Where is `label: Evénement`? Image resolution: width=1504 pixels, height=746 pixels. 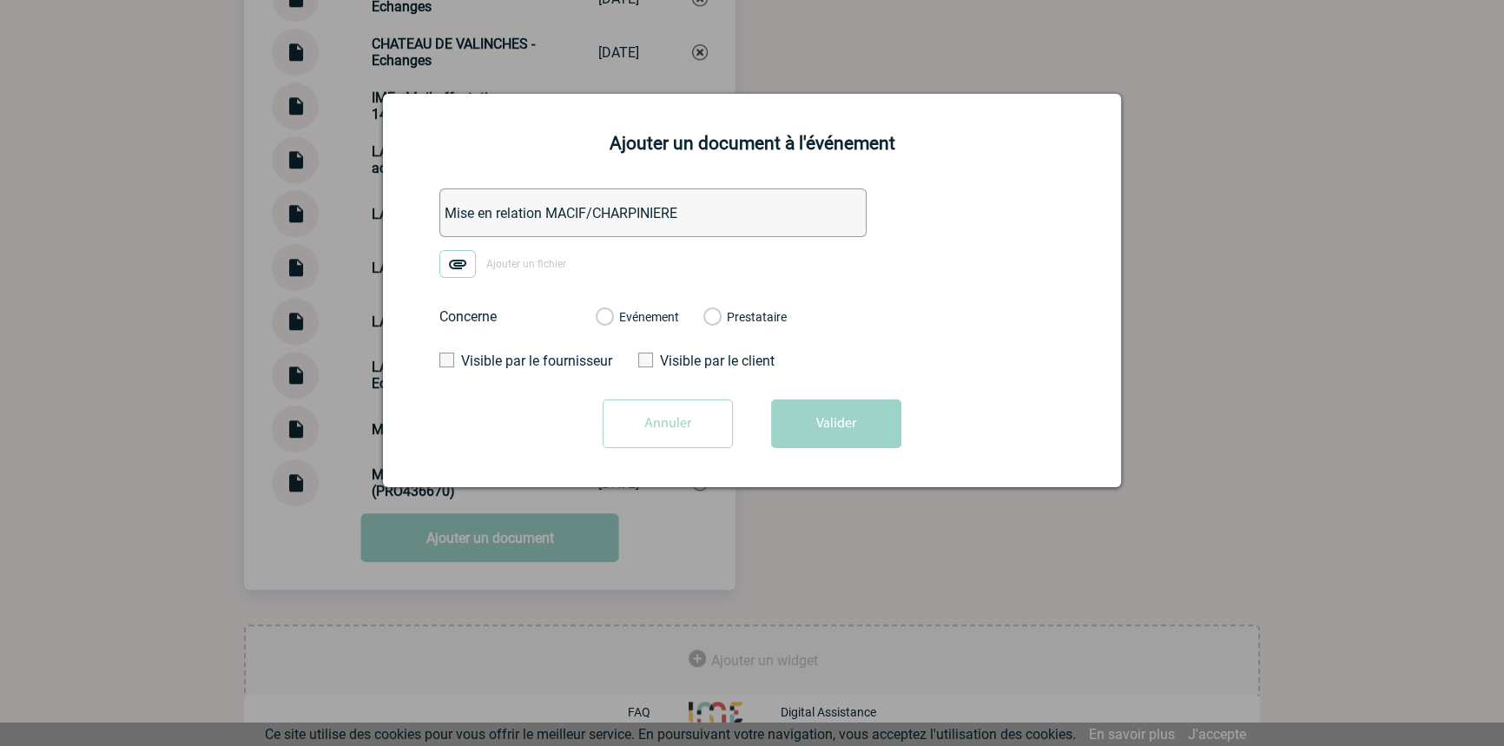
label: Evénement is located at coordinates (604, 318).